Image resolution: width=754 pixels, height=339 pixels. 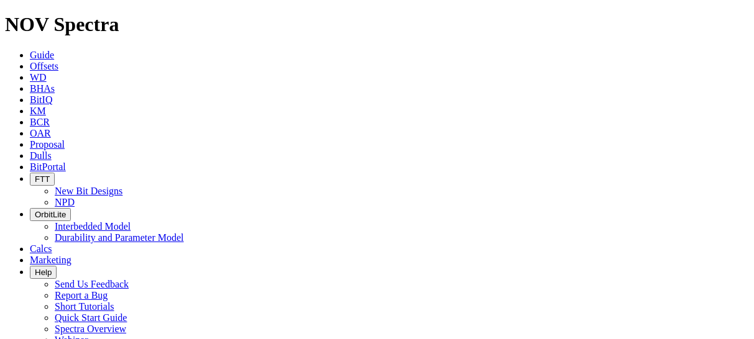 I want to click on a: WD, so click(x=38, y=77).